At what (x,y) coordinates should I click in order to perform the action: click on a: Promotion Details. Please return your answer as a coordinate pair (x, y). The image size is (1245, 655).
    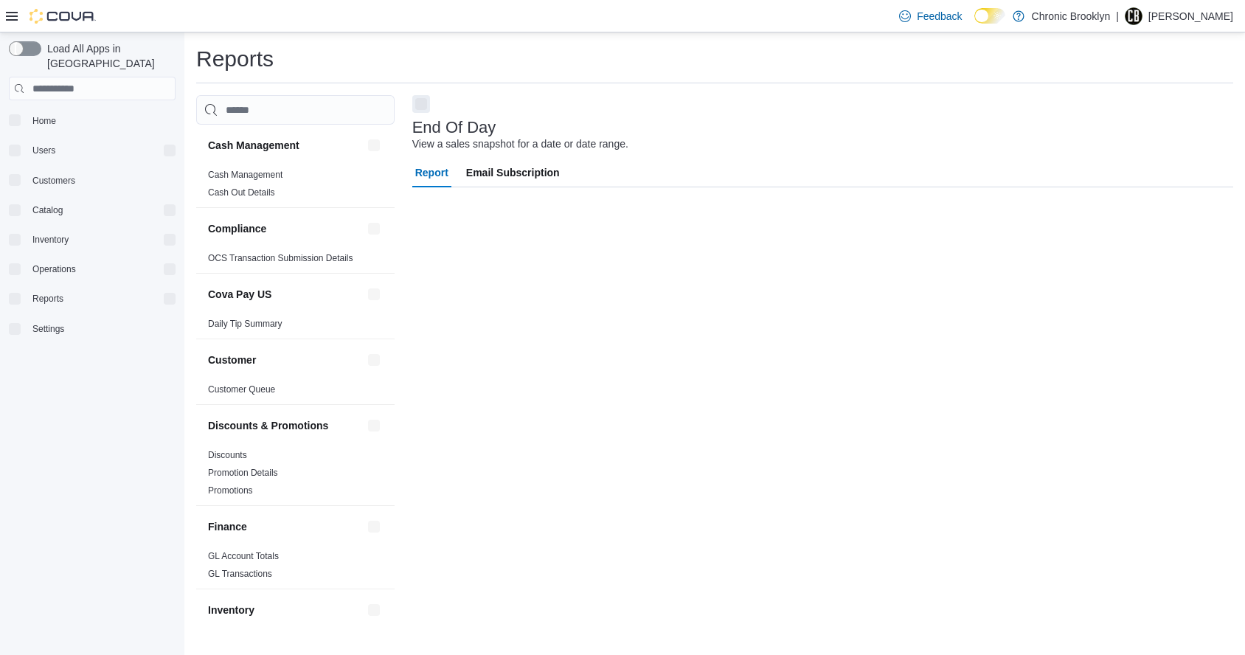
    Looking at the image, I should click on (243, 473).